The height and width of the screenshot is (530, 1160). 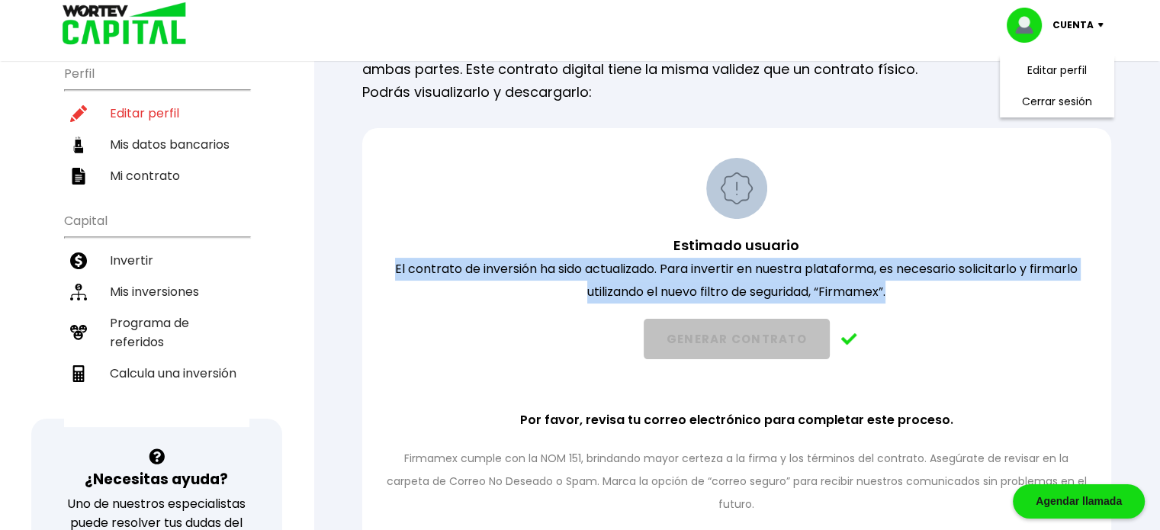 What do you see at coordinates (156, 315) in the screenshot?
I see `ul: Capital` at bounding box center [156, 315].